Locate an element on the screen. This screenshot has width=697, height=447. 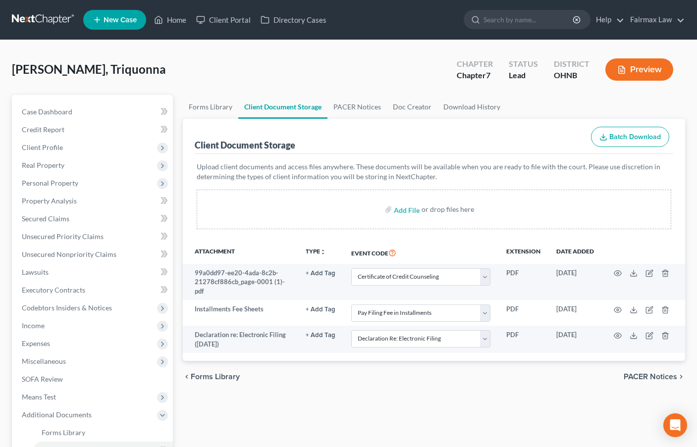
div: Client Document Storage is located at coordinates (245, 145).